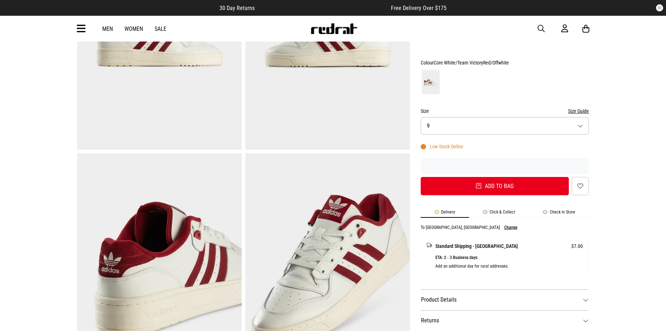 This screenshot has width=666, height=331. Describe the element at coordinates (442, 147) in the screenshot. I see `div: Low Stock Online` at that location.